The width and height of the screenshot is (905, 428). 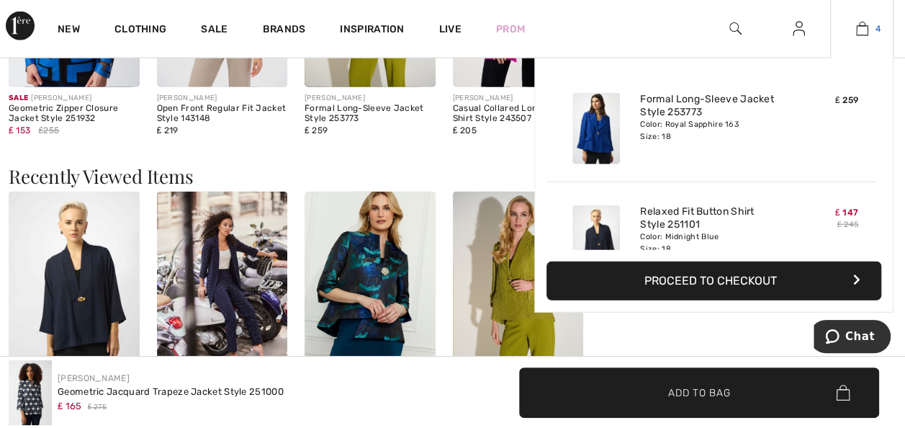 What do you see at coordinates (68, 30) in the screenshot?
I see `a: New` at bounding box center [68, 30].